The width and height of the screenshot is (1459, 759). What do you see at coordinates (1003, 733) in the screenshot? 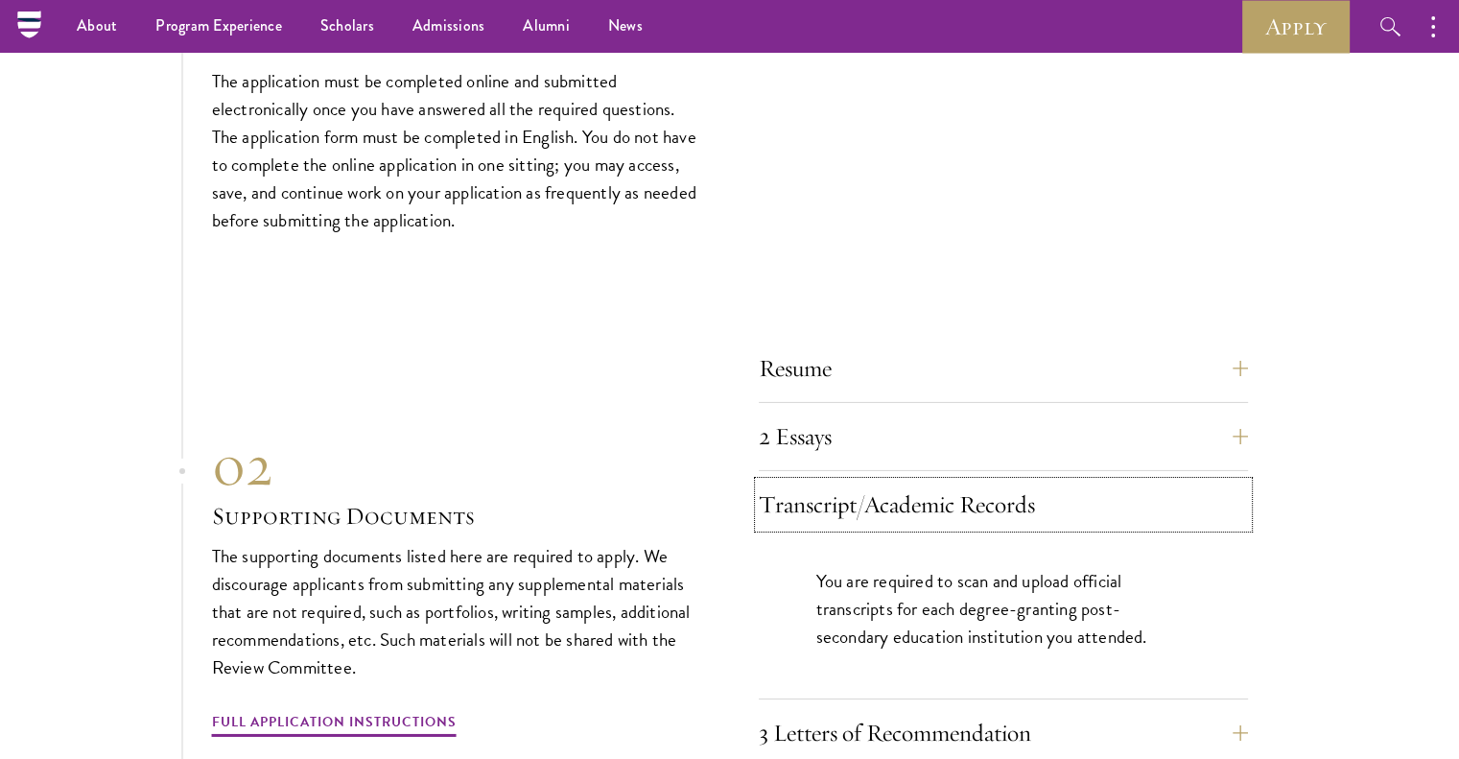
I see `button: 3 Letters of Recommendation` at bounding box center [1003, 733].